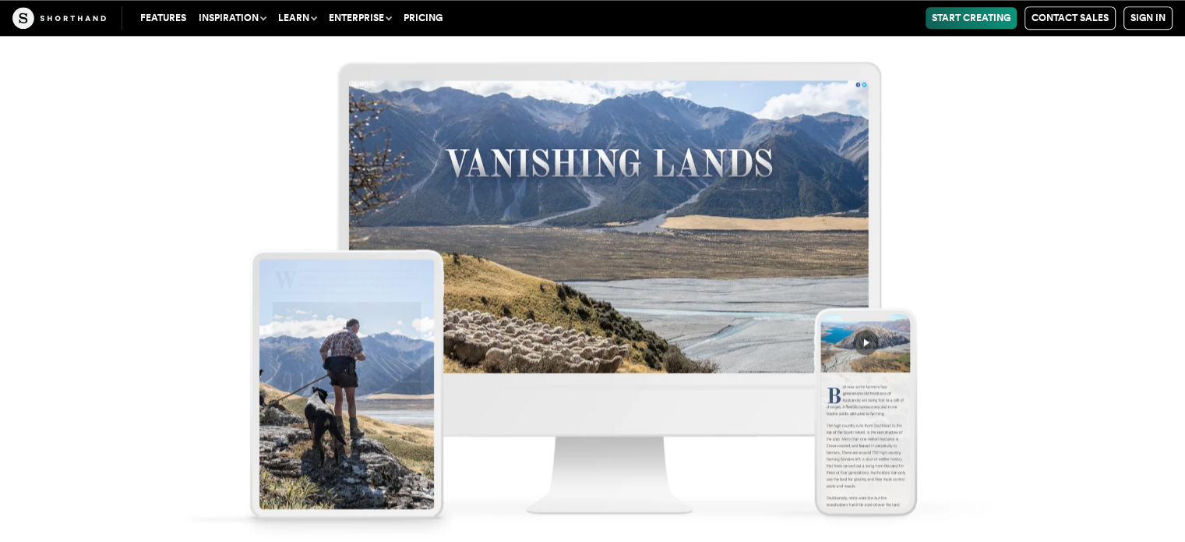  Describe the element at coordinates (297, 18) in the screenshot. I see `button: Learn` at that location.